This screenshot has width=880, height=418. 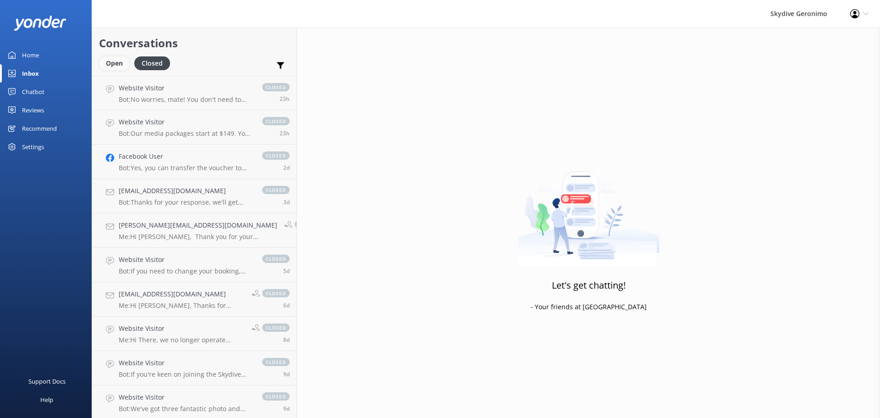 I want to click on div: Reviews, so click(x=33, y=110).